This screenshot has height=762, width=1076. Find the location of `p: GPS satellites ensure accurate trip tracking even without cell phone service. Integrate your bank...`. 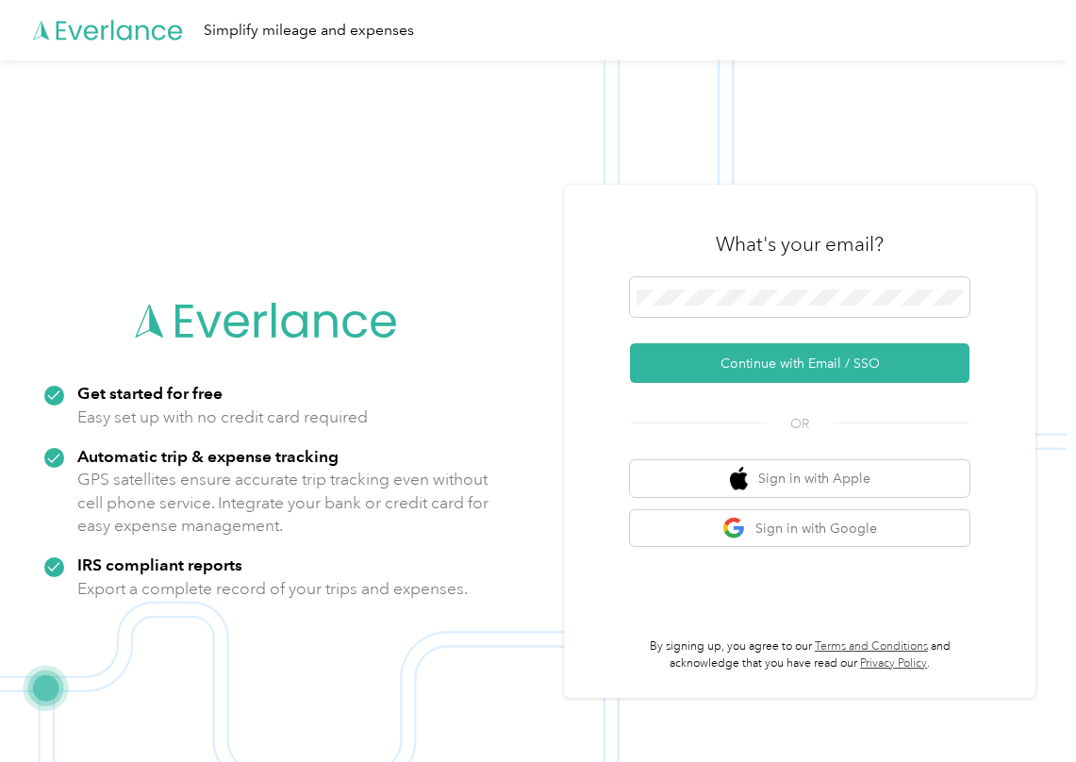

p: GPS satellites ensure accurate trip tracking even without cell phone service. Integrate your bank... is located at coordinates (283, 503).